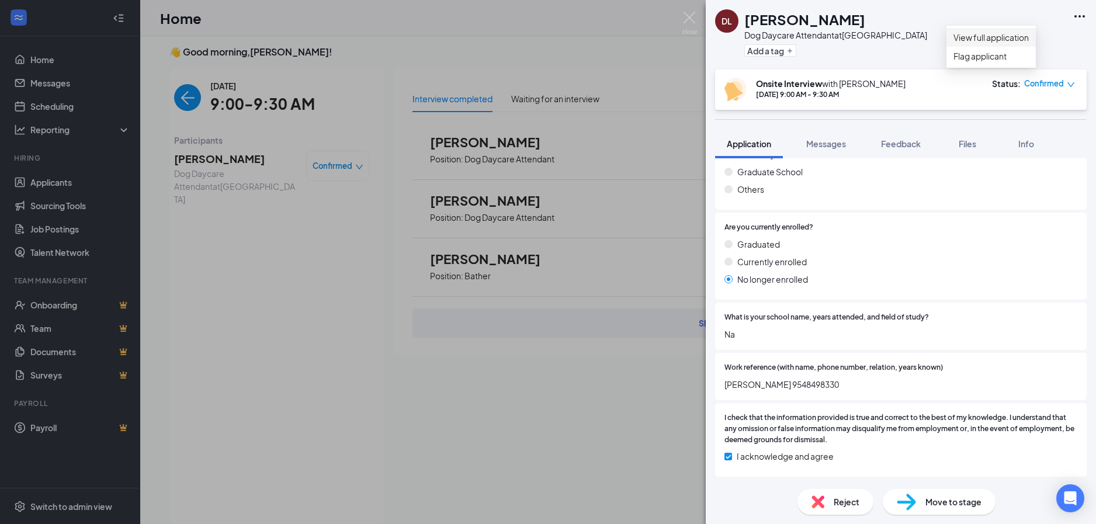 The width and height of the screenshot is (1096, 524). What do you see at coordinates (846, 502) in the screenshot?
I see `span: Reject` at bounding box center [846, 502].